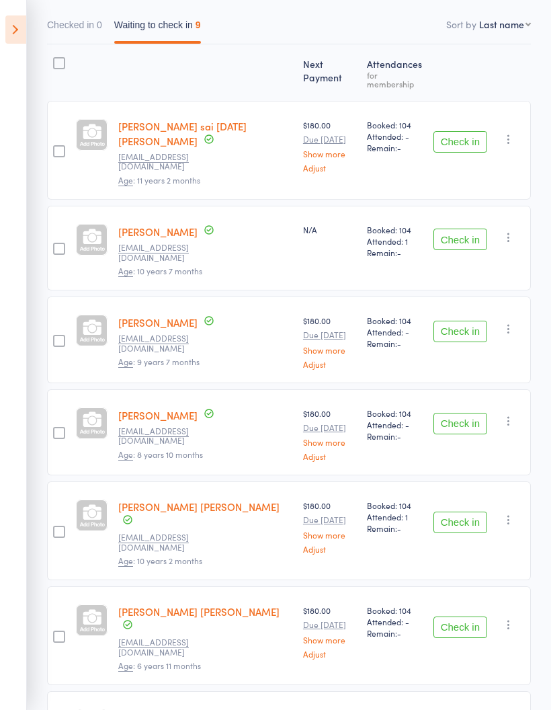 The width and height of the screenshot is (551, 710). What do you see at coordinates (162, 436) in the screenshot?
I see `small: nithya17@gmail.com` at bounding box center [162, 436].